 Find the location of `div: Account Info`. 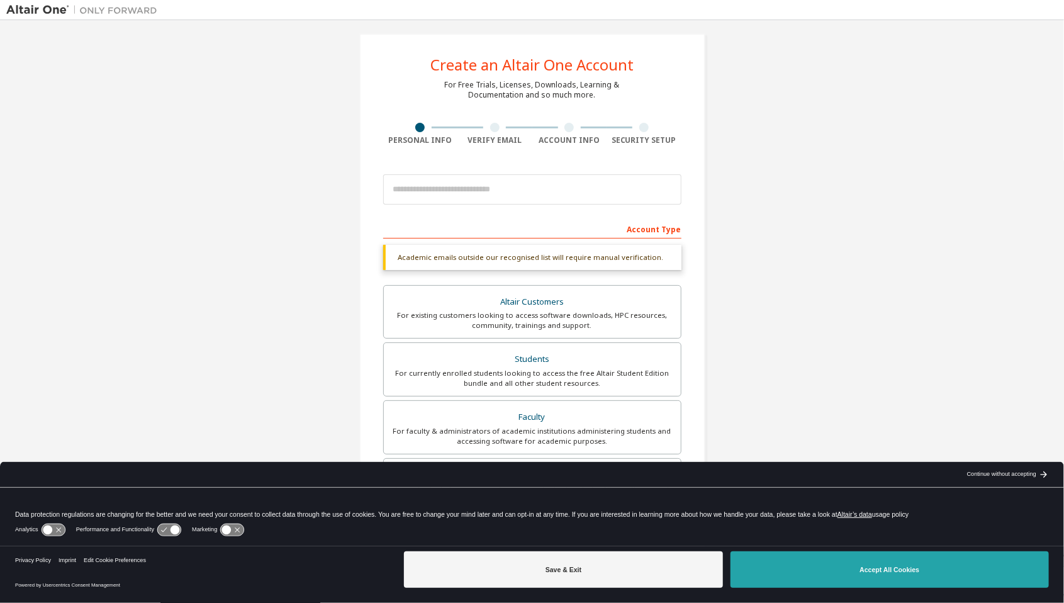

div: Account Info is located at coordinates (569, 140).